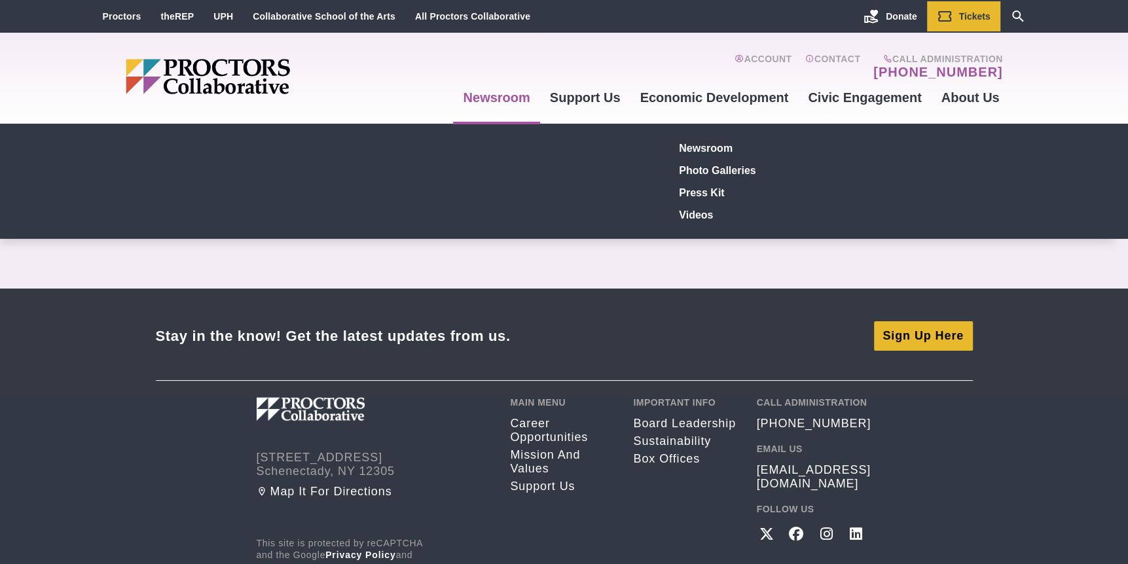  I want to click on a: Civic Engagement, so click(864, 98).